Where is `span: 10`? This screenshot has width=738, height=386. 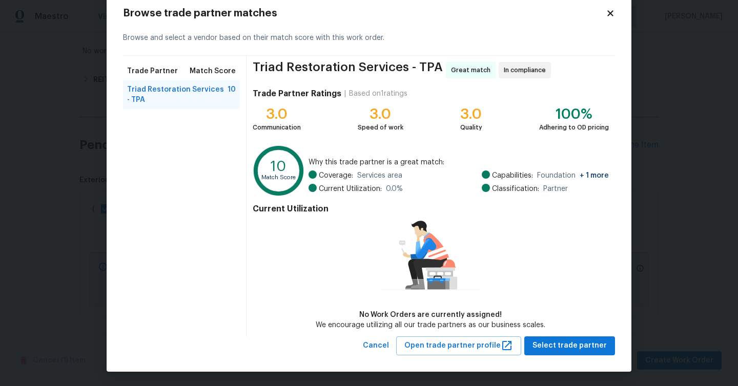 span: 10 is located at coordinates (232, 95).